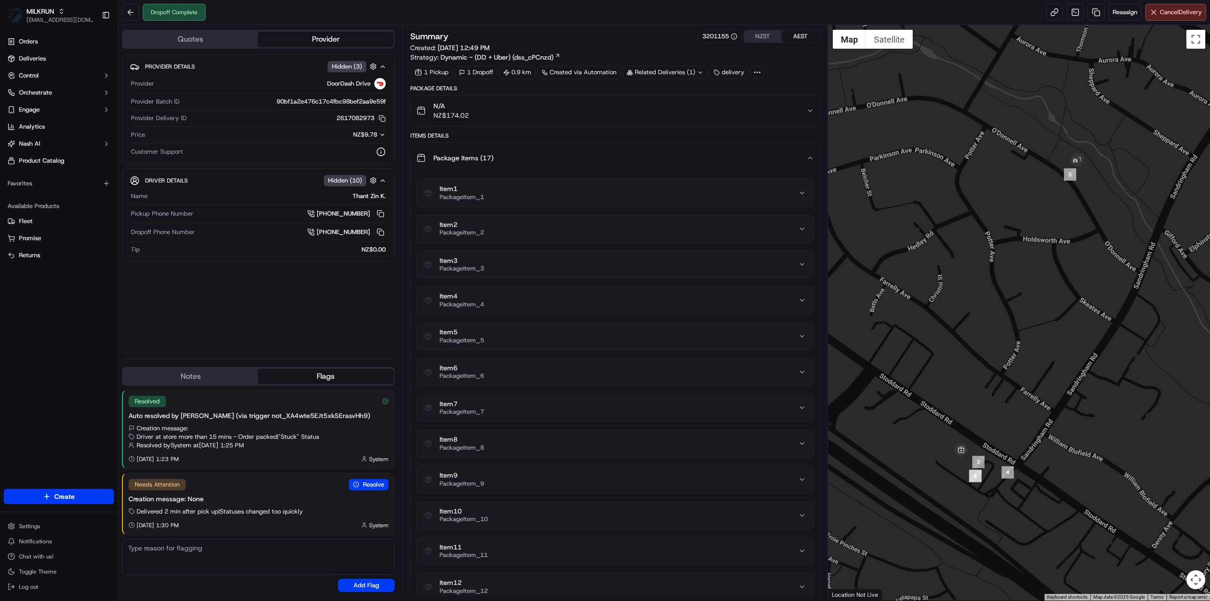 The width and height of the screenshot is (1210, 601). Describe the element at coordinates (846, 594) in the screenshot. I see `a: Open this area in Google Maps (opens a new window)` at that location.